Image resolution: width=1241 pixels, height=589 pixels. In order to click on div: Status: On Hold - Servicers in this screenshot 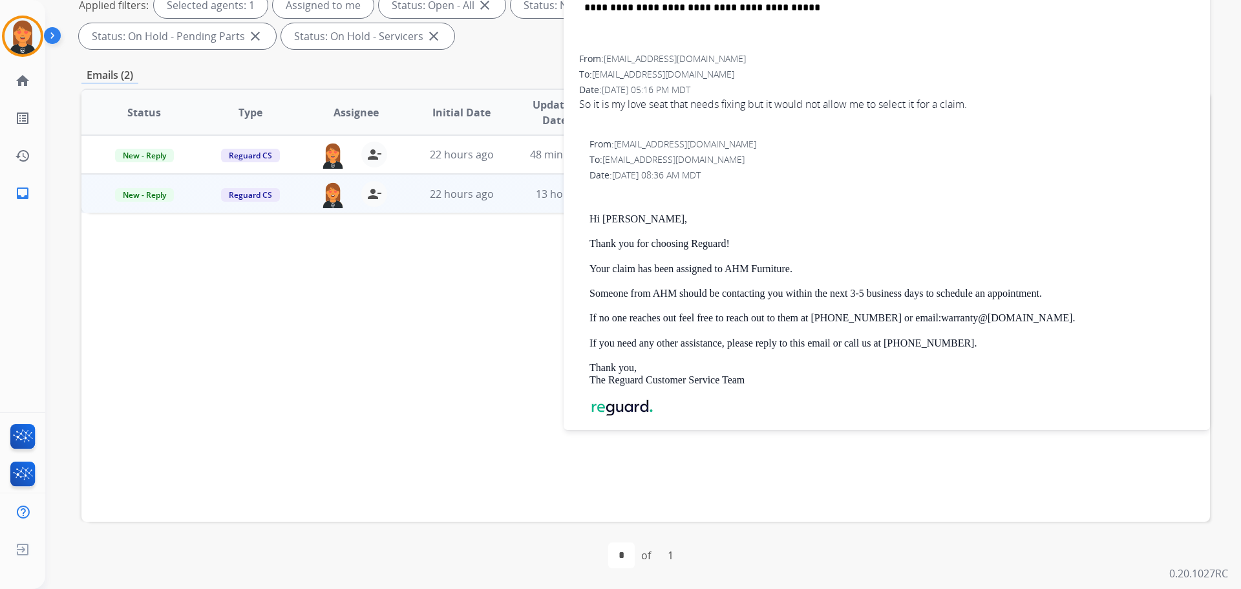, I will do `click(368, 36)`.